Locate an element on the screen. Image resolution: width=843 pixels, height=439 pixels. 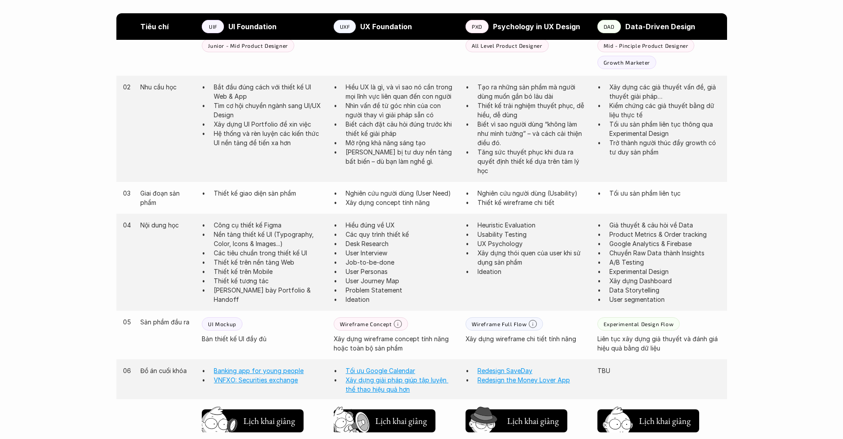
p: Nhu cầu học is located at coordinates (166, 87).